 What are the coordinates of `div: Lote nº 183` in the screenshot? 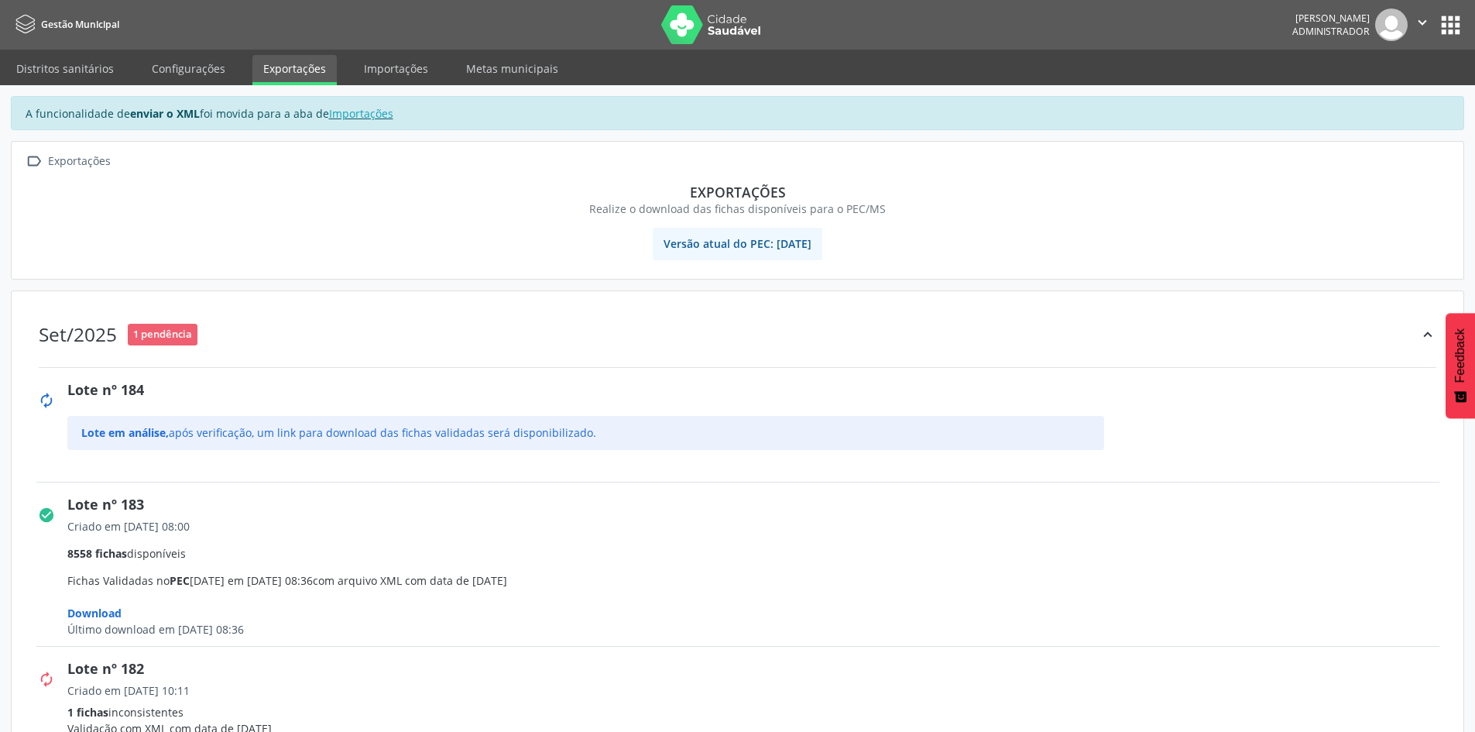 It's located at (759, 504).